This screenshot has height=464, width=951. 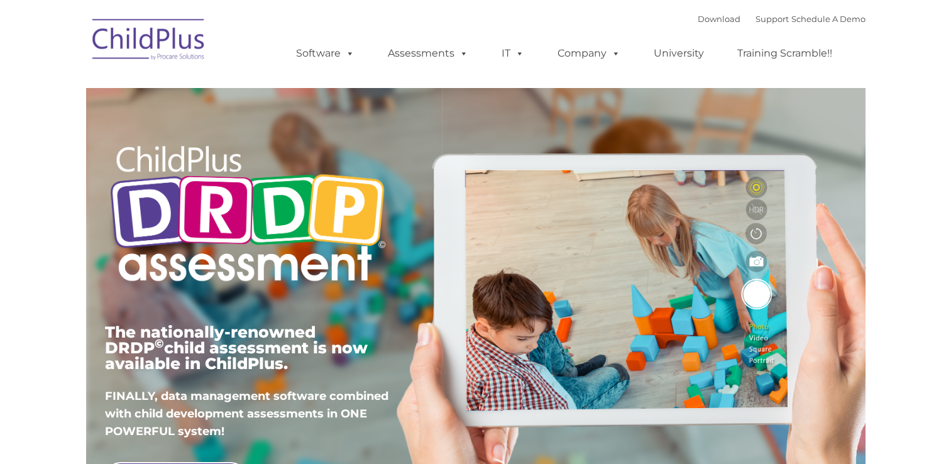 What do you see at coordinates (784, 53) in the screenshot?
I see `a: Training Scramble!!` at bounding box center [784, 53].